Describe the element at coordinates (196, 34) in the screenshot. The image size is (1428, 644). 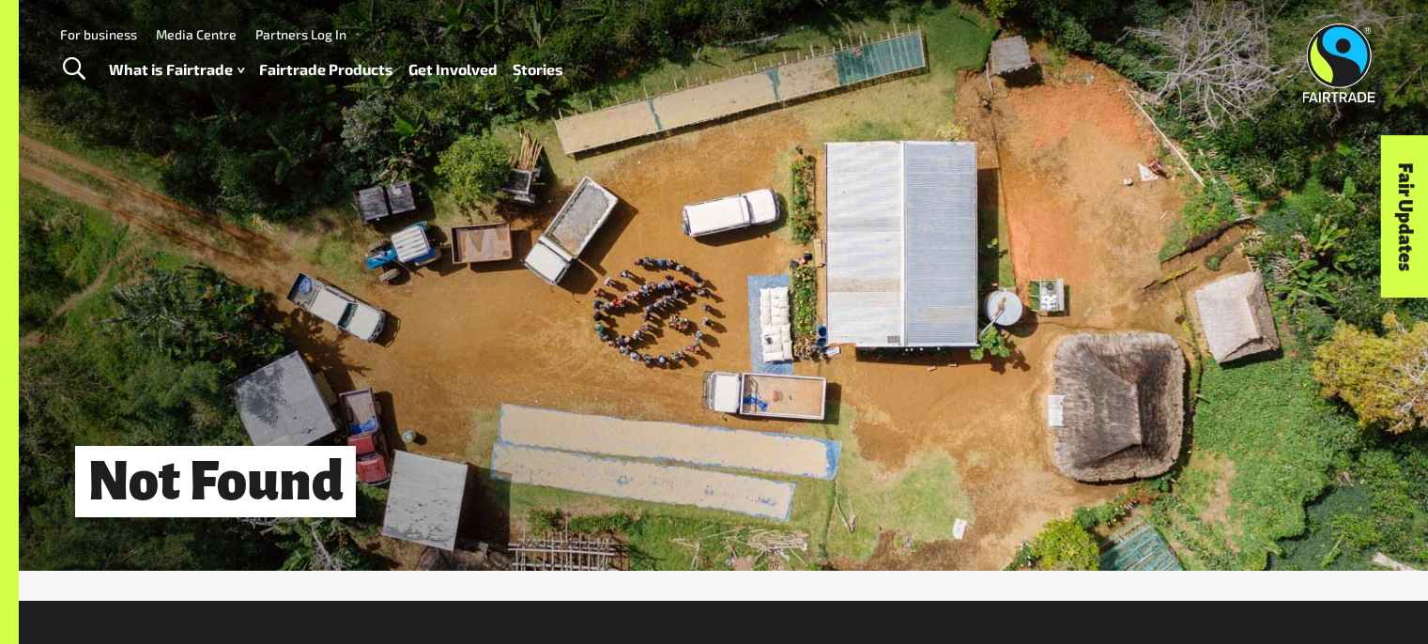
I see `a: Media Centre` at that location.